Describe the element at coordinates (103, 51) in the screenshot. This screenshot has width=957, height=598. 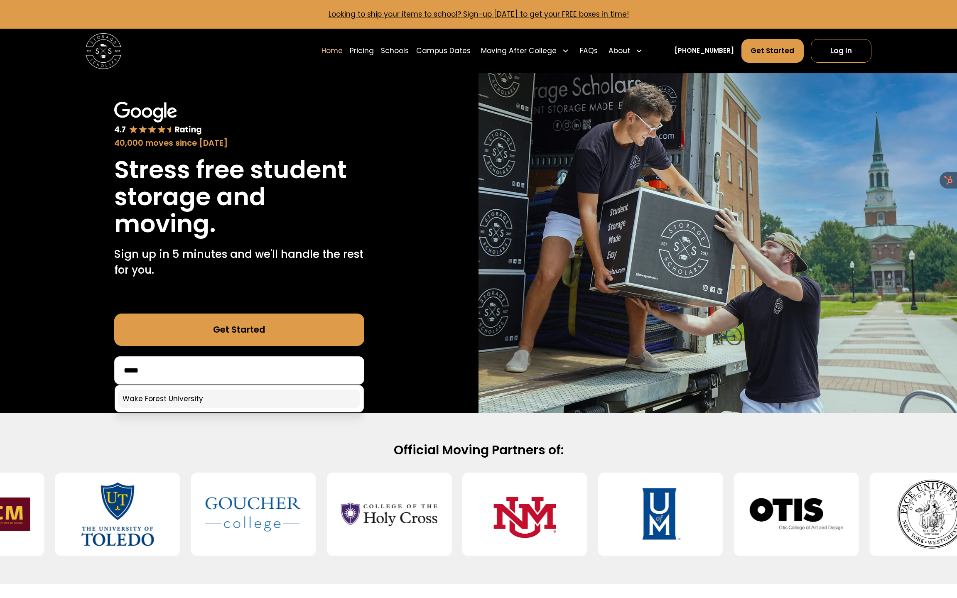
I see `img: Storage Scholars main logo` at that location.